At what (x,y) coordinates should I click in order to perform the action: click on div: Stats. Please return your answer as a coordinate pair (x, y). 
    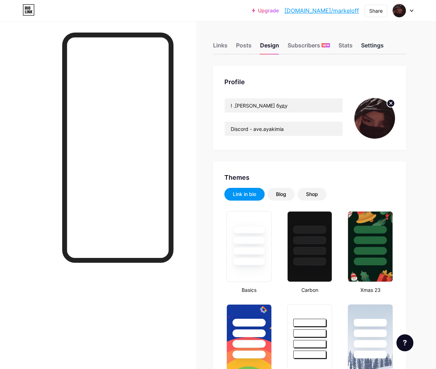
    Looking at the image, I should click on (346, 47).